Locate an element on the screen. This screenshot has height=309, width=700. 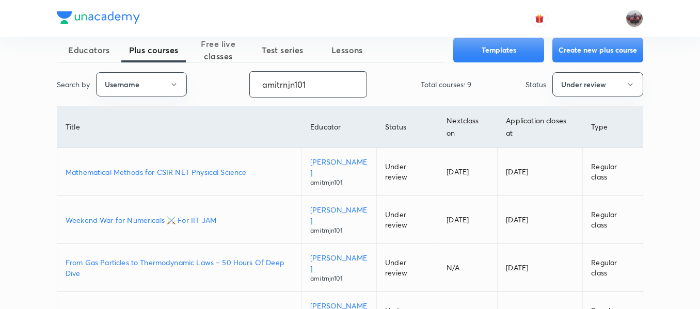
th: Educator is located at coordinates (339, 127).